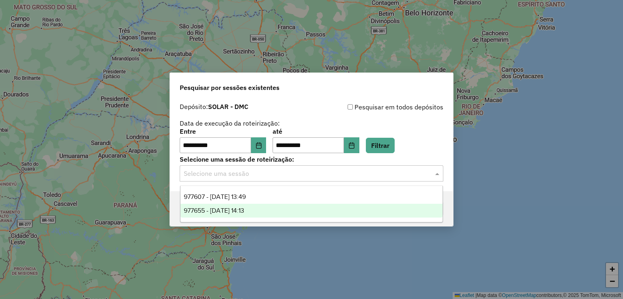 Image resolution: width=623 pixels, height=299 pixels. What do you see at coordinates (228, 107) in the screenshot?
I see `strong: SOLAR - DMC` at bounding box center [228, 107].